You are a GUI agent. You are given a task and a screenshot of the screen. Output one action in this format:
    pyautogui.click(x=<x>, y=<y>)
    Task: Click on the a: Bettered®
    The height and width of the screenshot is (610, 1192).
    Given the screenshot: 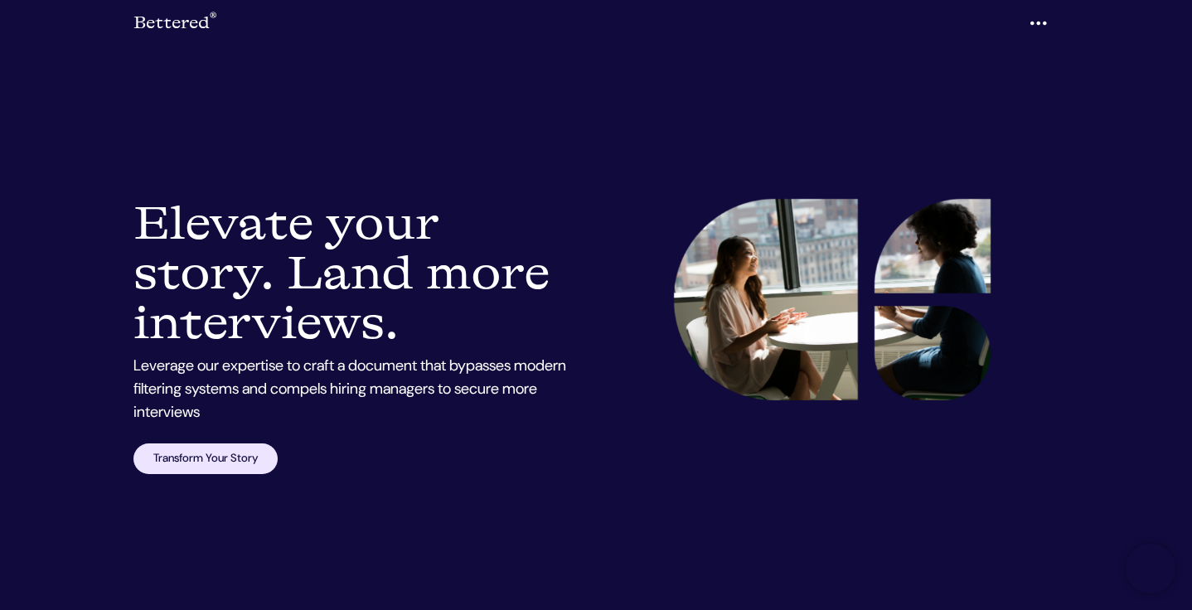 What is the action you would take?
    pyautogui.click(x=175, y=23)
    